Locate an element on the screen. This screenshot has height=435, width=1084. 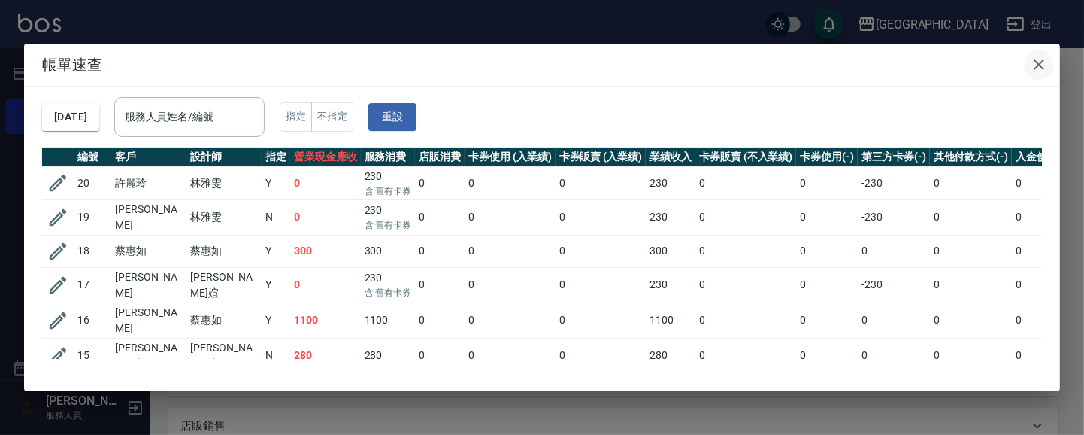
td: 15 is located at coordinates (92, 355).